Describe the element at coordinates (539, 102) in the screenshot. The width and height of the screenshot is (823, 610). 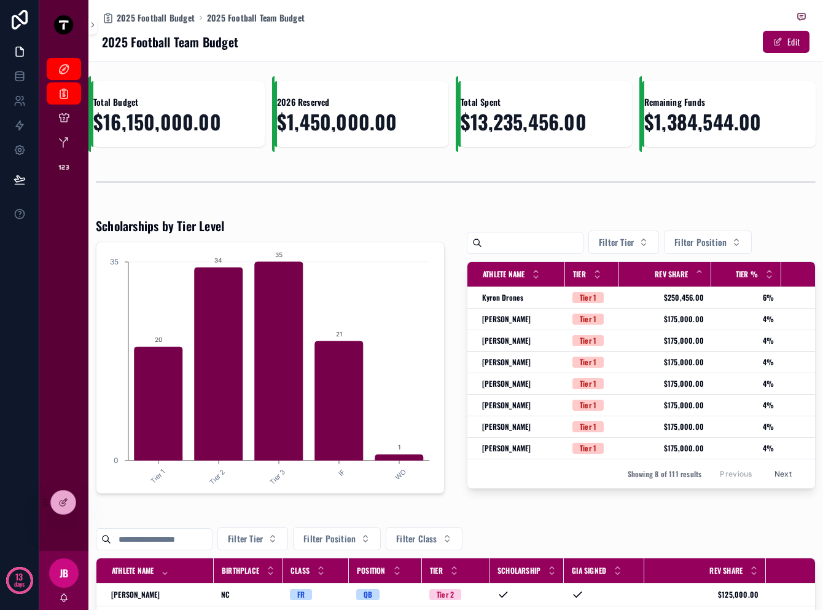
I see `span: Total Spent` at that location.